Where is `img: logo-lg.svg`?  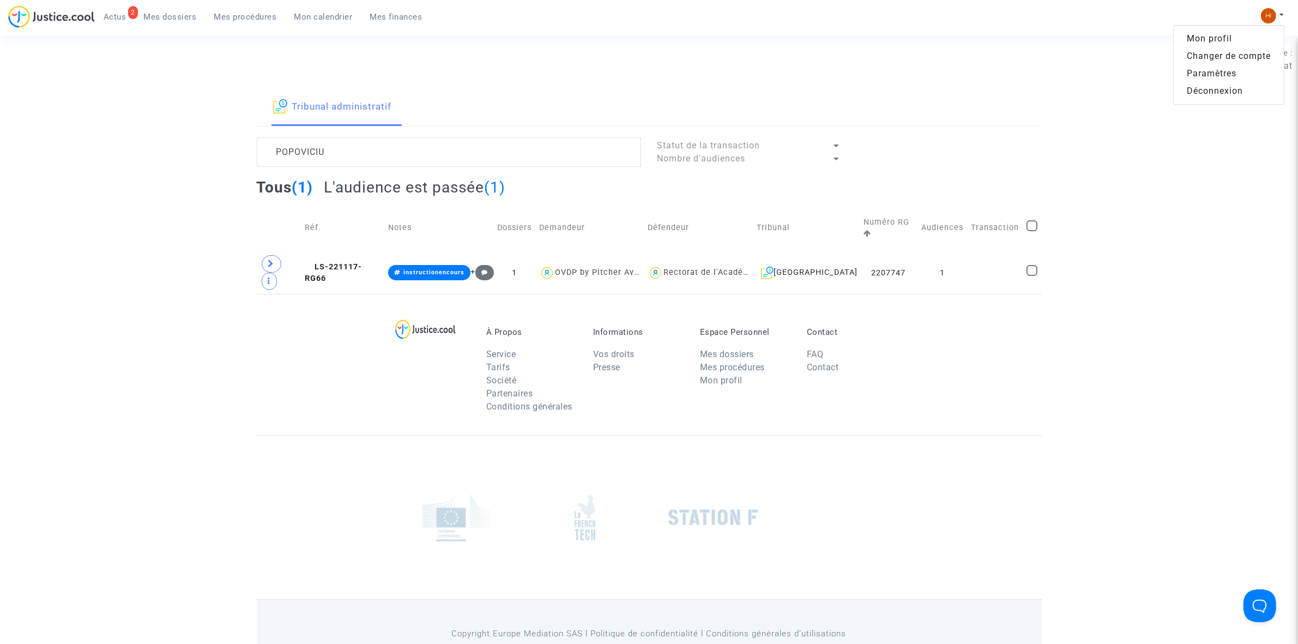 img: logo-lg.svg is located at coordinates (425, 329).